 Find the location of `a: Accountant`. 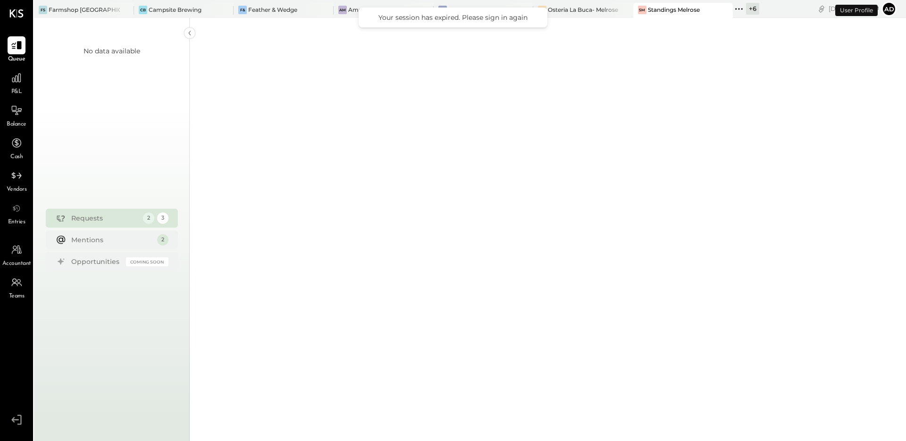

a: Accountant is located at coordinates (17, 254).